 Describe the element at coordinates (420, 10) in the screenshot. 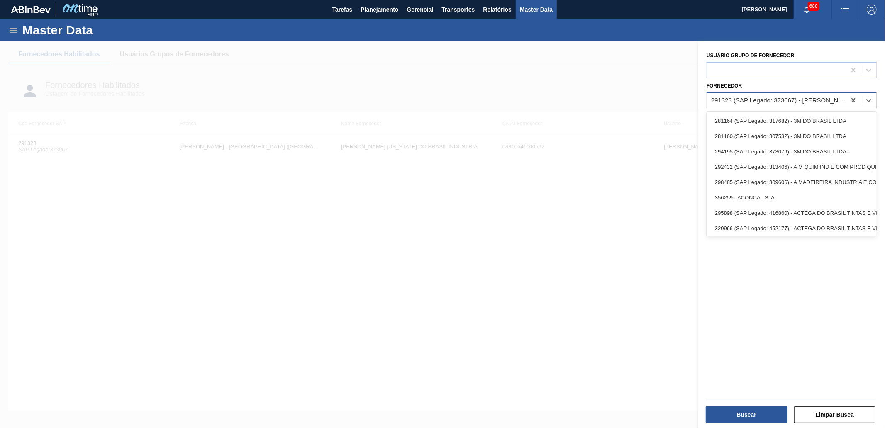

I see `span: Gerencial` at that location.